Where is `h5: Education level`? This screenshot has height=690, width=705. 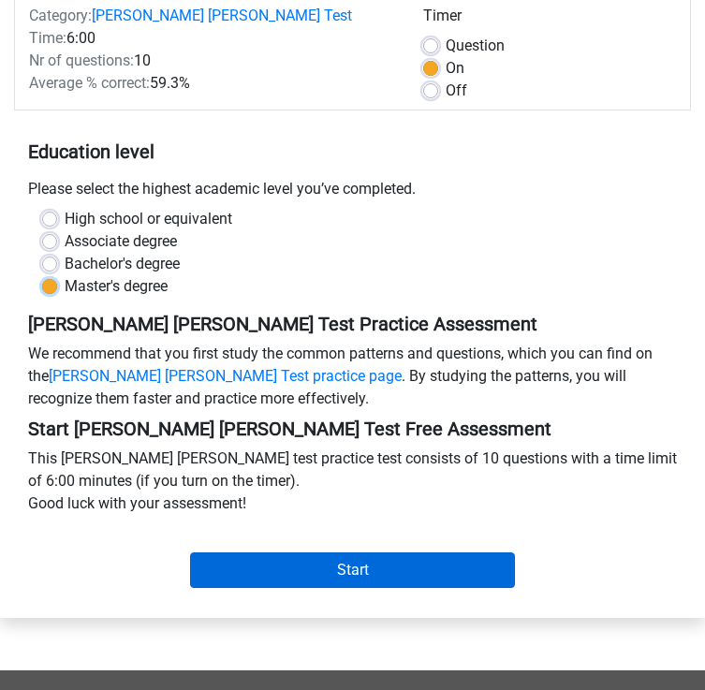
h5: Education level is located at coordinates (352, 152).